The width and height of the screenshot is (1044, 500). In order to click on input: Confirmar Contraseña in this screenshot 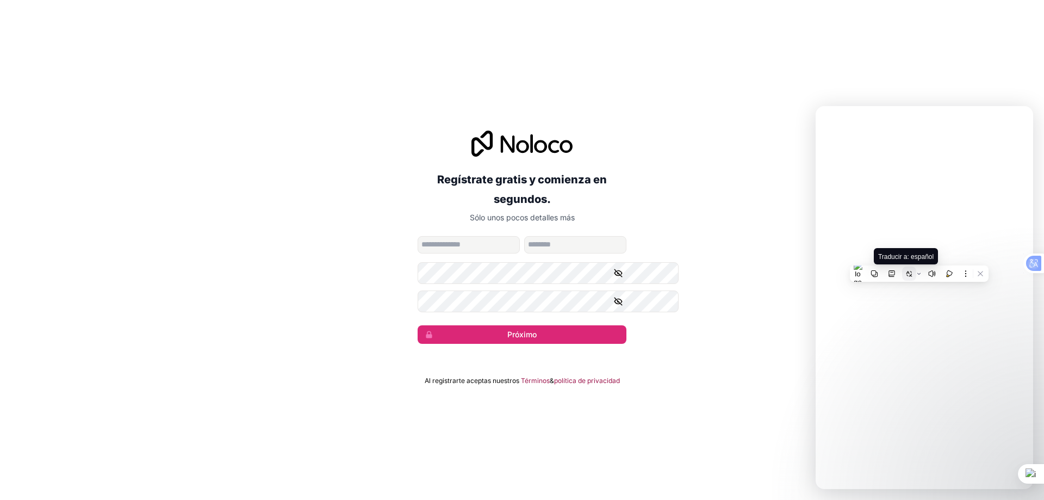, I will do `click(548, 301)`.